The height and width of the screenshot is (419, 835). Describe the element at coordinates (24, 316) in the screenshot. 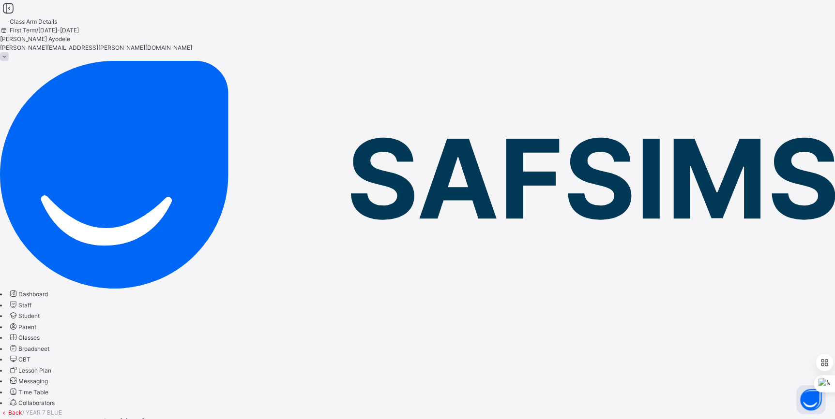

I see `a: Student` at that location.